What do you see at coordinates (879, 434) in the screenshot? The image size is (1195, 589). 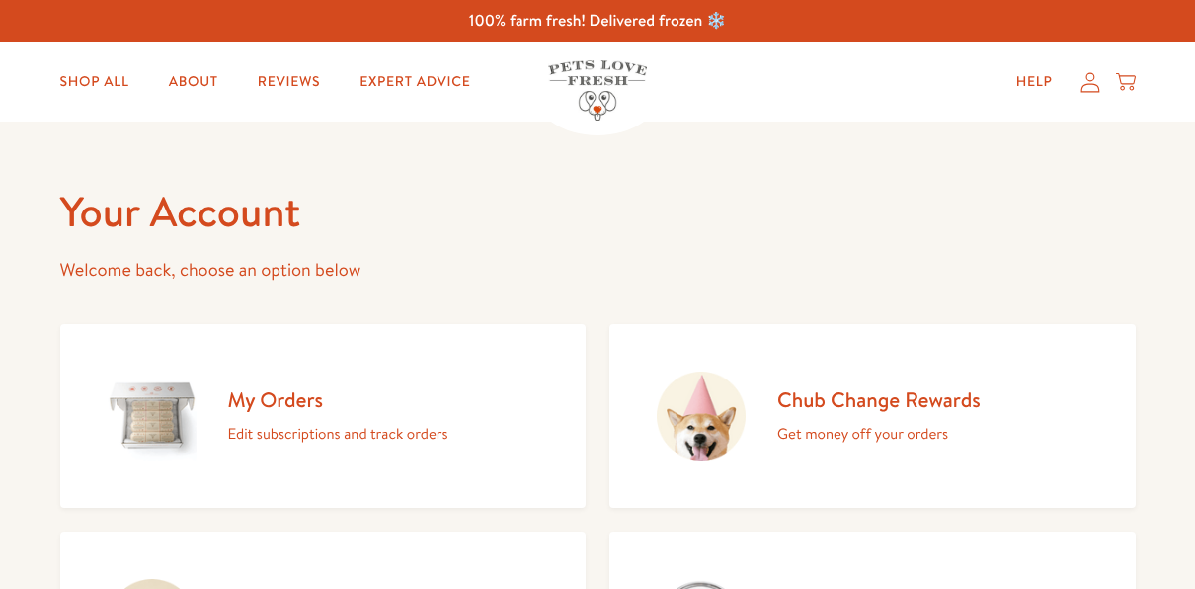 I see `p: Get money off your orders` at bounding box center [879, 434].